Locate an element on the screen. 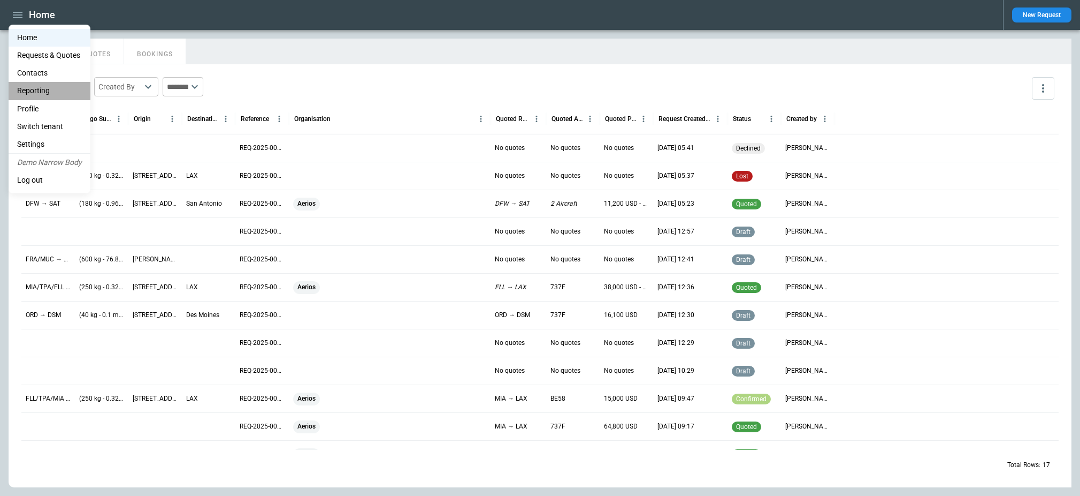 This screenshot has height=496, width=1080. li: Profile is located at coordinates (49, 109).